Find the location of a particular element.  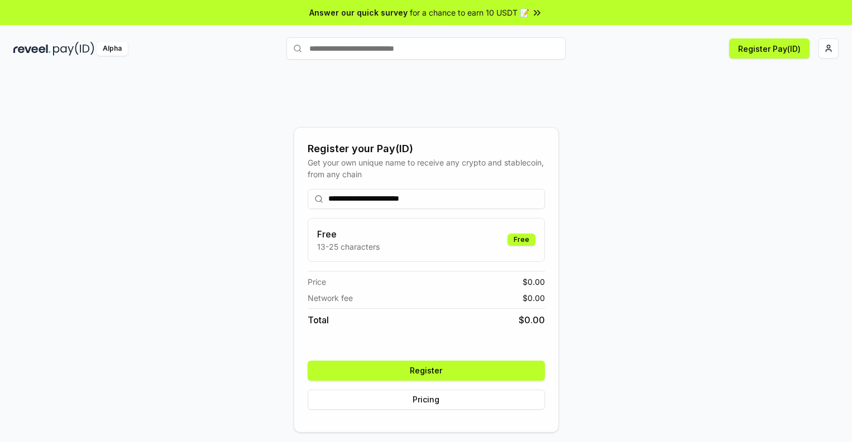

div: Free is located at coordinates (521, 240).